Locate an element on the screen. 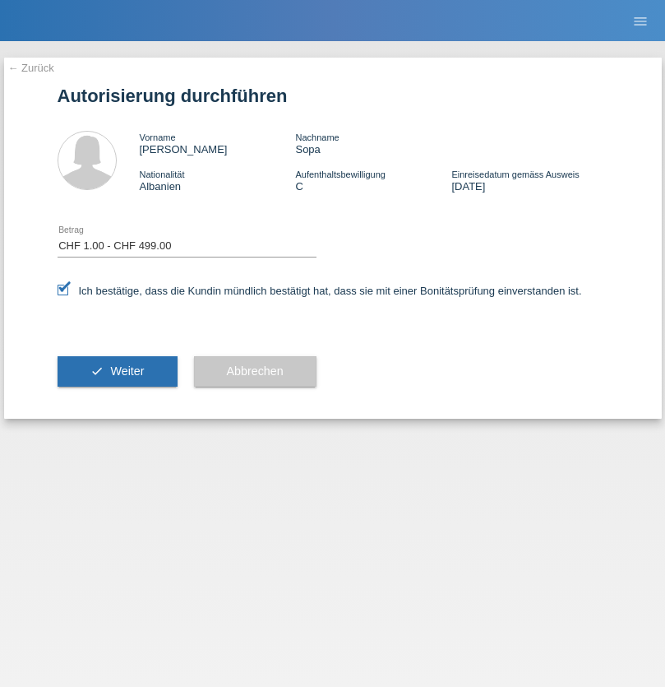 Image resolution: width=665 pixels, height=687 pixels. span: Weiter is located at coordinates (127, 371).